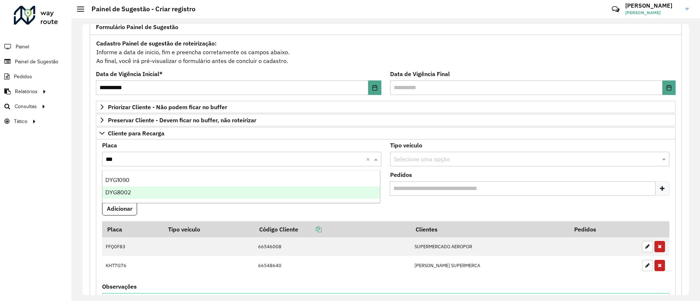 This screenshot has width=700, height=301. I want to click on label: Pedidos, so click(401, 175).